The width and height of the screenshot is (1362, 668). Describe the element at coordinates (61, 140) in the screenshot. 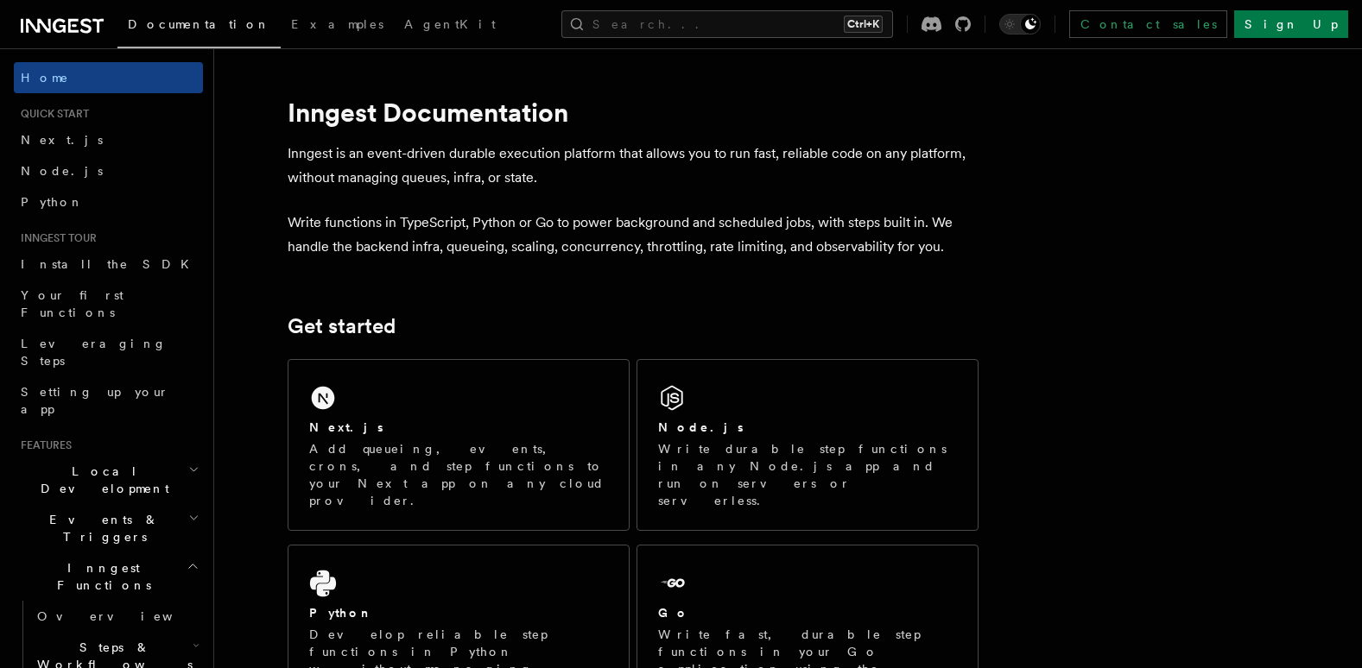

I see `span: Next.js` at that location.